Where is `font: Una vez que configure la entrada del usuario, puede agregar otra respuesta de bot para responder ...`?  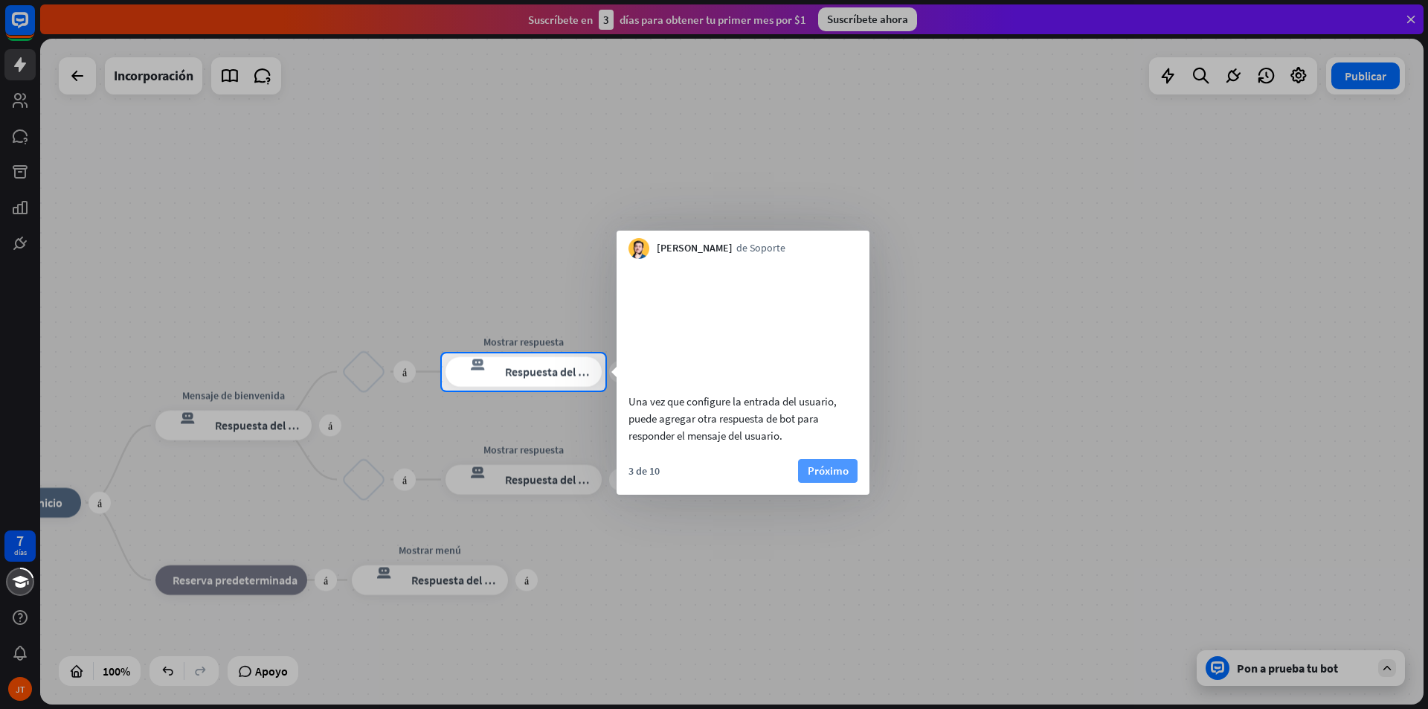 font: Una vez que configure la entrada del usuario, puede agregar otra respuesta de bot para responder ... is located at coordinates (732, 418).